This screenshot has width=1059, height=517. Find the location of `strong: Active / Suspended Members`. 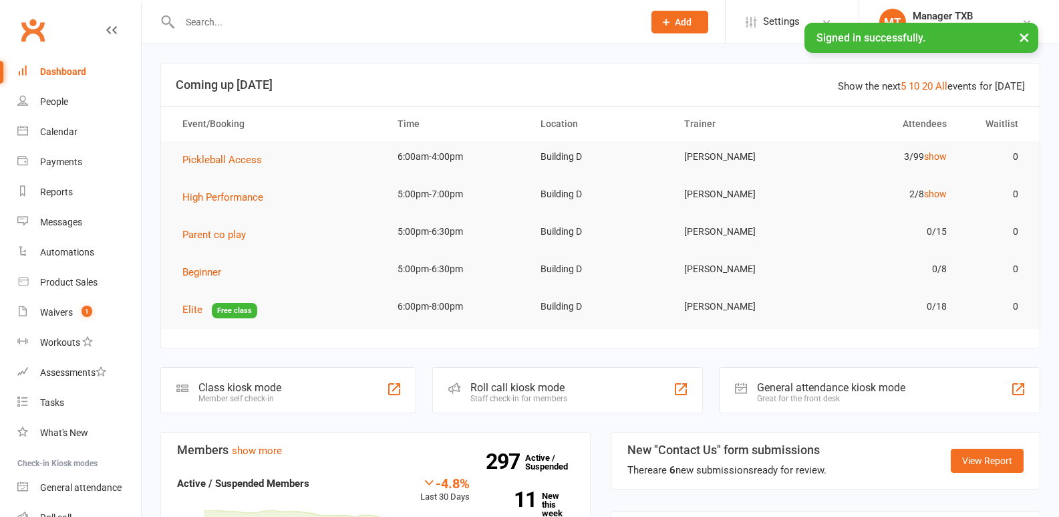

strong: Active / Suspended Members is located at coordinates (243, 483).